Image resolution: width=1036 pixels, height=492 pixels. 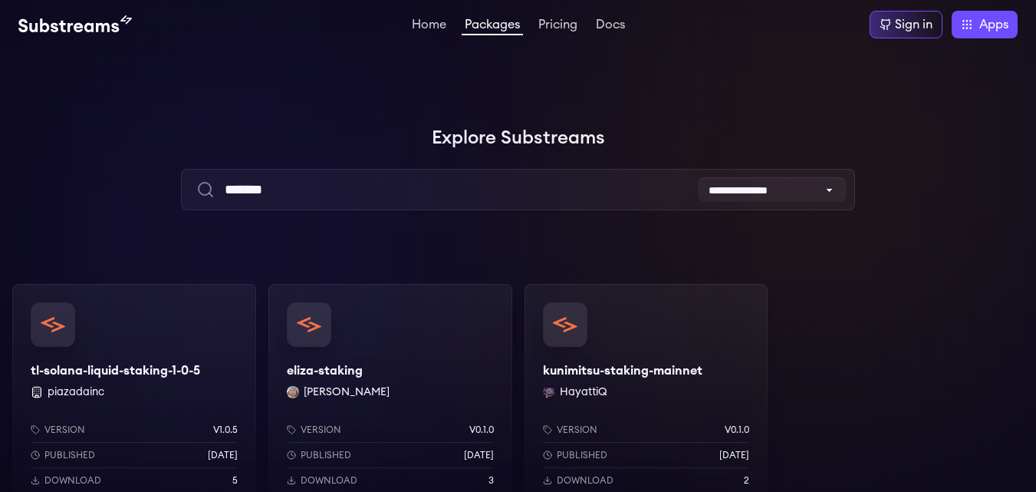 What do you see at coordinates (584, 392) in the screenshot?
I see `button: HayattiQ` at bounding box center [584, 392].